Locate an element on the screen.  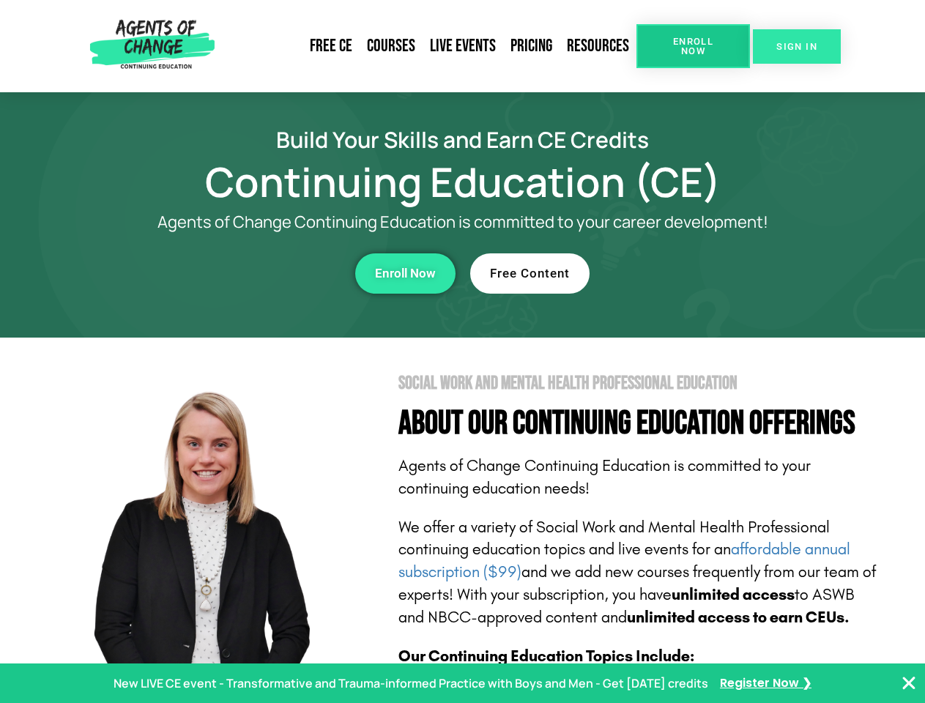
b: unlimited access to earn CEUs. is located at coordinates (738, 618).